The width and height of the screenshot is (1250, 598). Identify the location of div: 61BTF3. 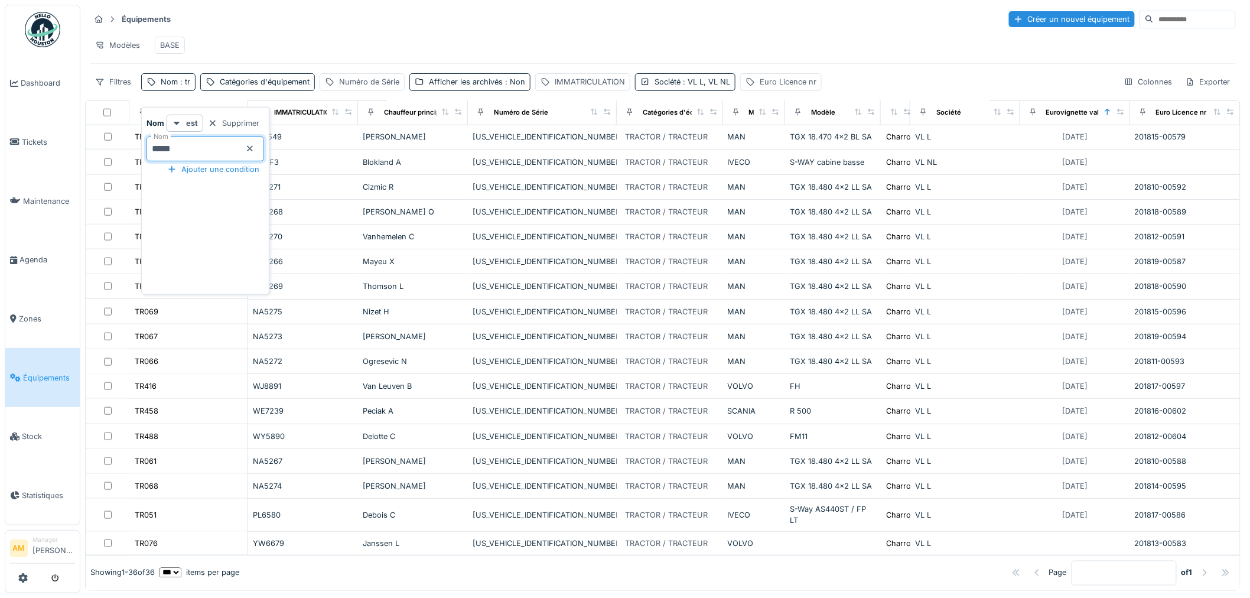
(303, 162).